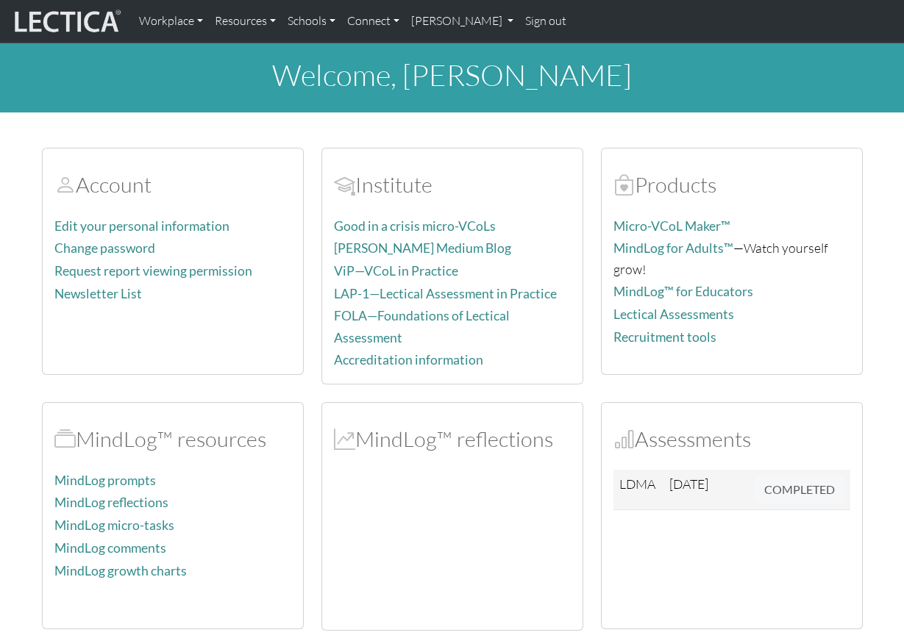 The height and width of the screenshot is (638, 904). Describe the element at coordinates (421, 326) in the screenshot. I see `a: FOLA—Foundations of Lectical Assessment` at that location.